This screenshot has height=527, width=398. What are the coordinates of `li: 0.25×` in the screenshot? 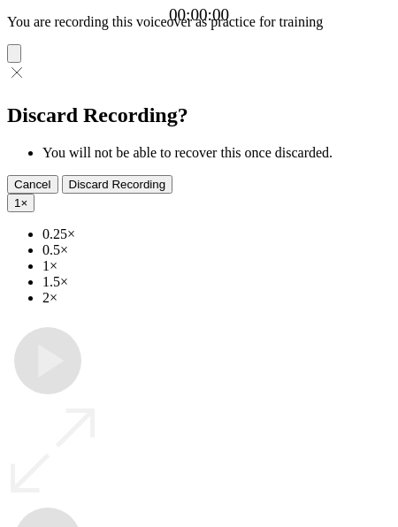 It's located at (217, 234).